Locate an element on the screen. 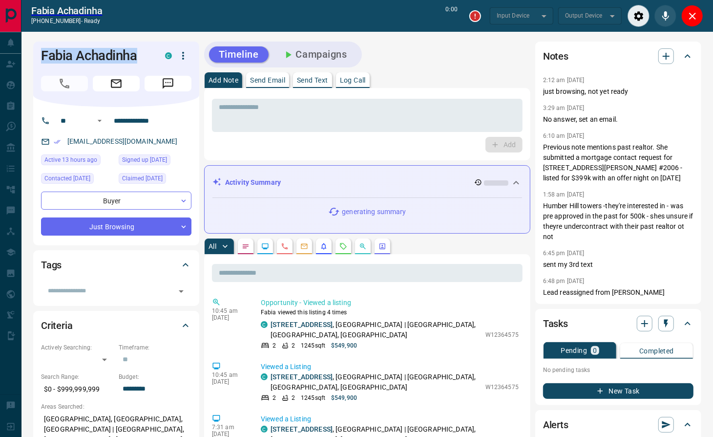  svg: Opportunities is located at coordinates (363, 246).